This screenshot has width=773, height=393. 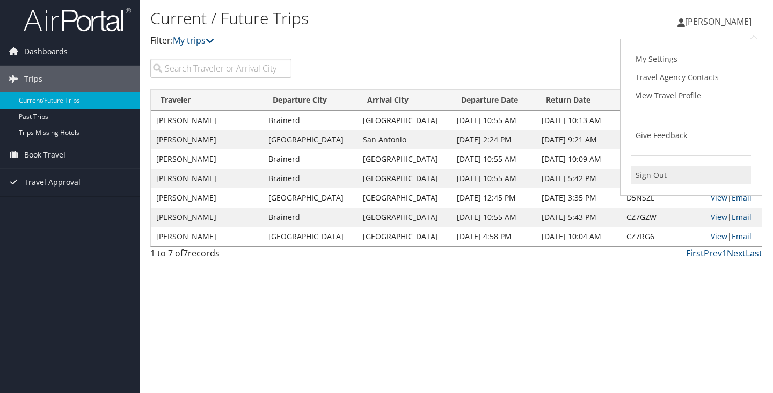 What do you see at coordinates (46, 52) in the screenshot?
I see `span: Dashboards` at bounding box center [46, 52].